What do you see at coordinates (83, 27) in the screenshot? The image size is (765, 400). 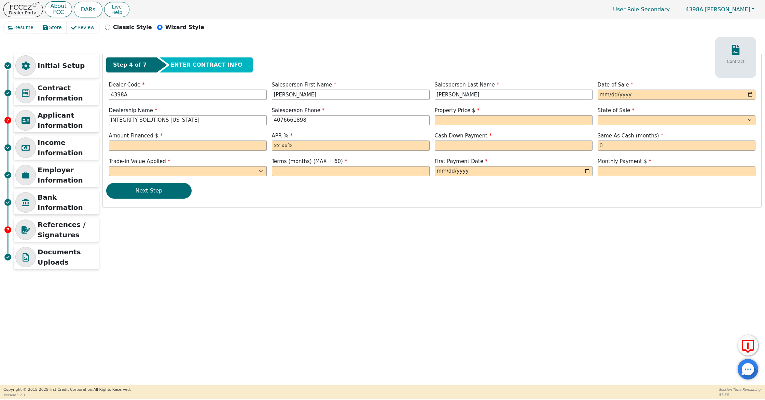 I see `button: Review` at bounding box center [83, 27].